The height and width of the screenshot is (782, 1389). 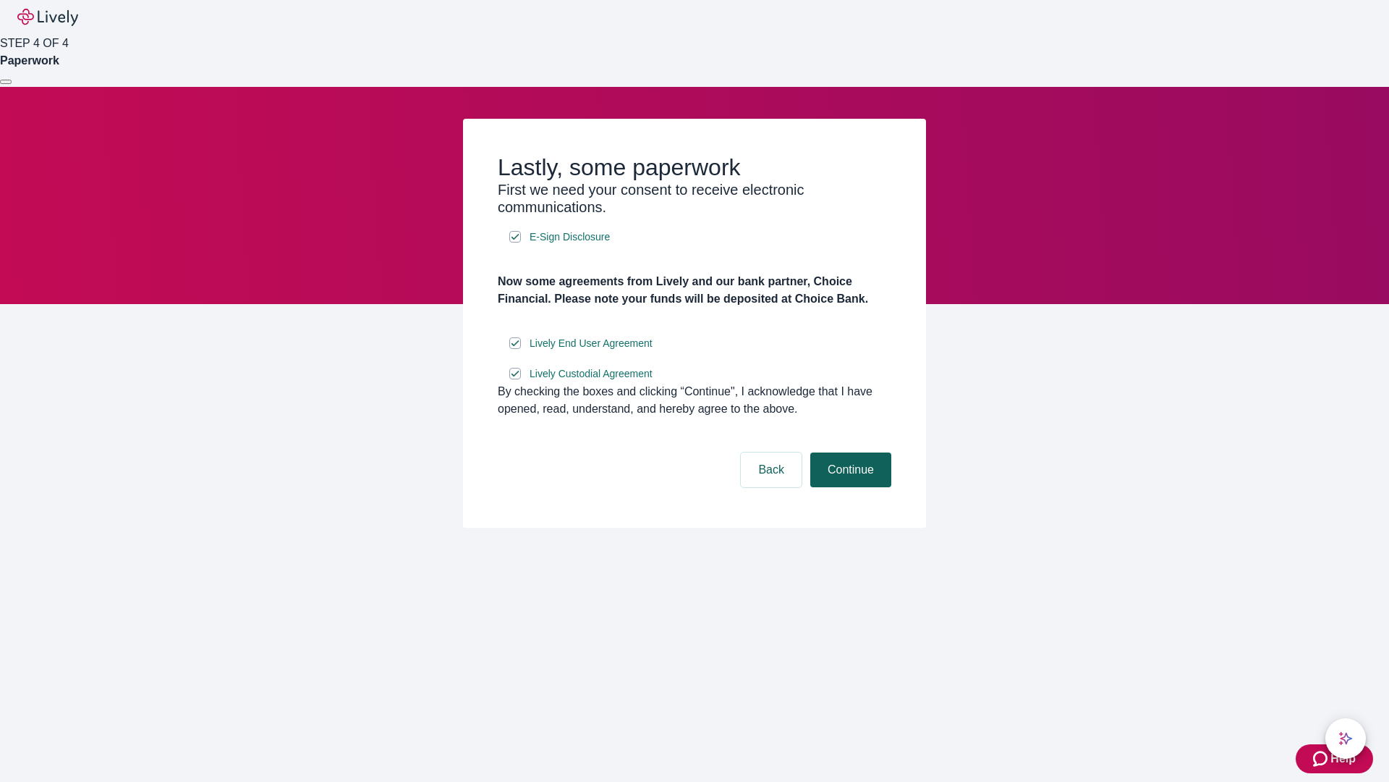 What do you see at coordinates (695, 290) in the screenshot?
I see `h4: Now some agreements from Lively and our bank partner, Choice Financial. Please note your funds wi...` at bounding box center [695, 290].